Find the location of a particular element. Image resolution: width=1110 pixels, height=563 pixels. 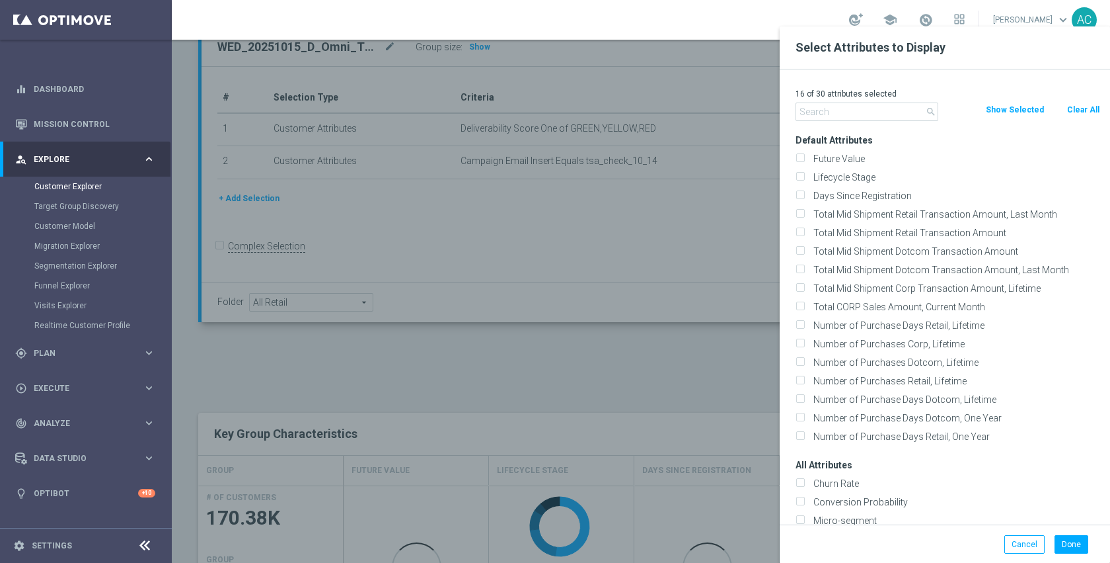

span: Data Studio is located at coordinates (88, 458).